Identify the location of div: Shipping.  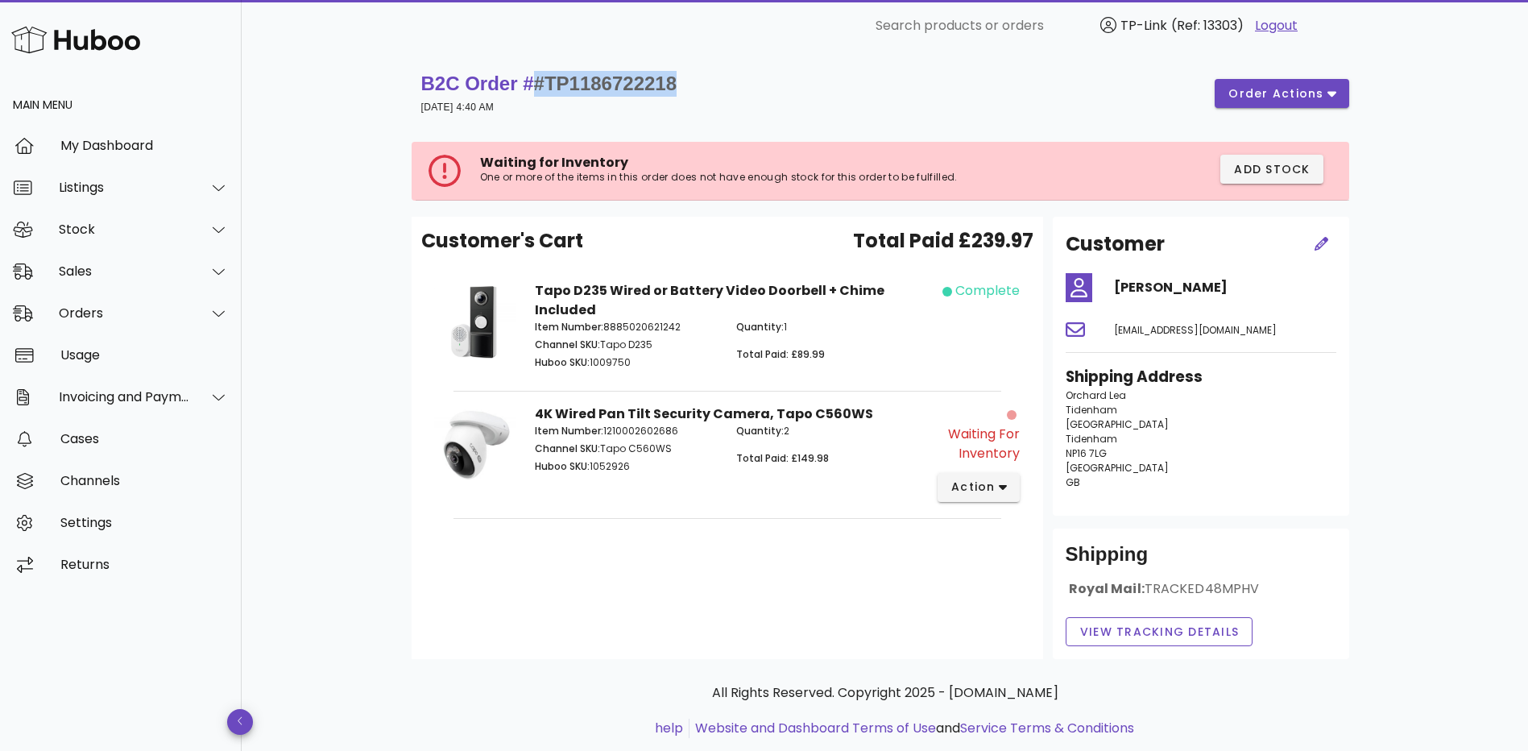
(1201, 561).